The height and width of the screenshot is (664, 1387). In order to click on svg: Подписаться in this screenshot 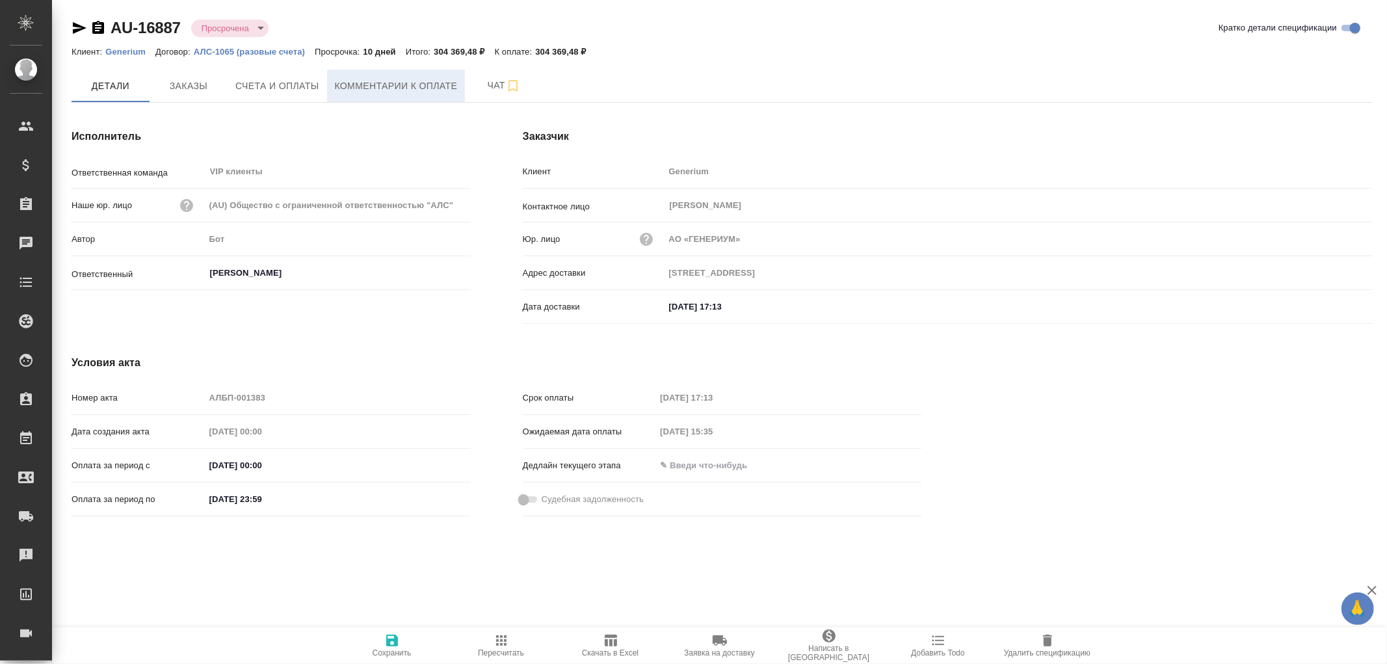, I will do `click(513, 86)`.